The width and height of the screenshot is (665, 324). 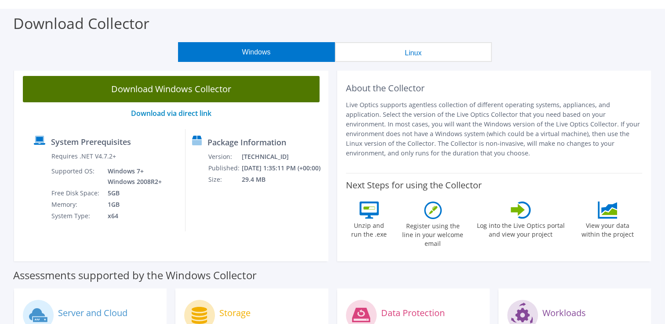 I want to click on td: Size:, so click(x=225, y=180).